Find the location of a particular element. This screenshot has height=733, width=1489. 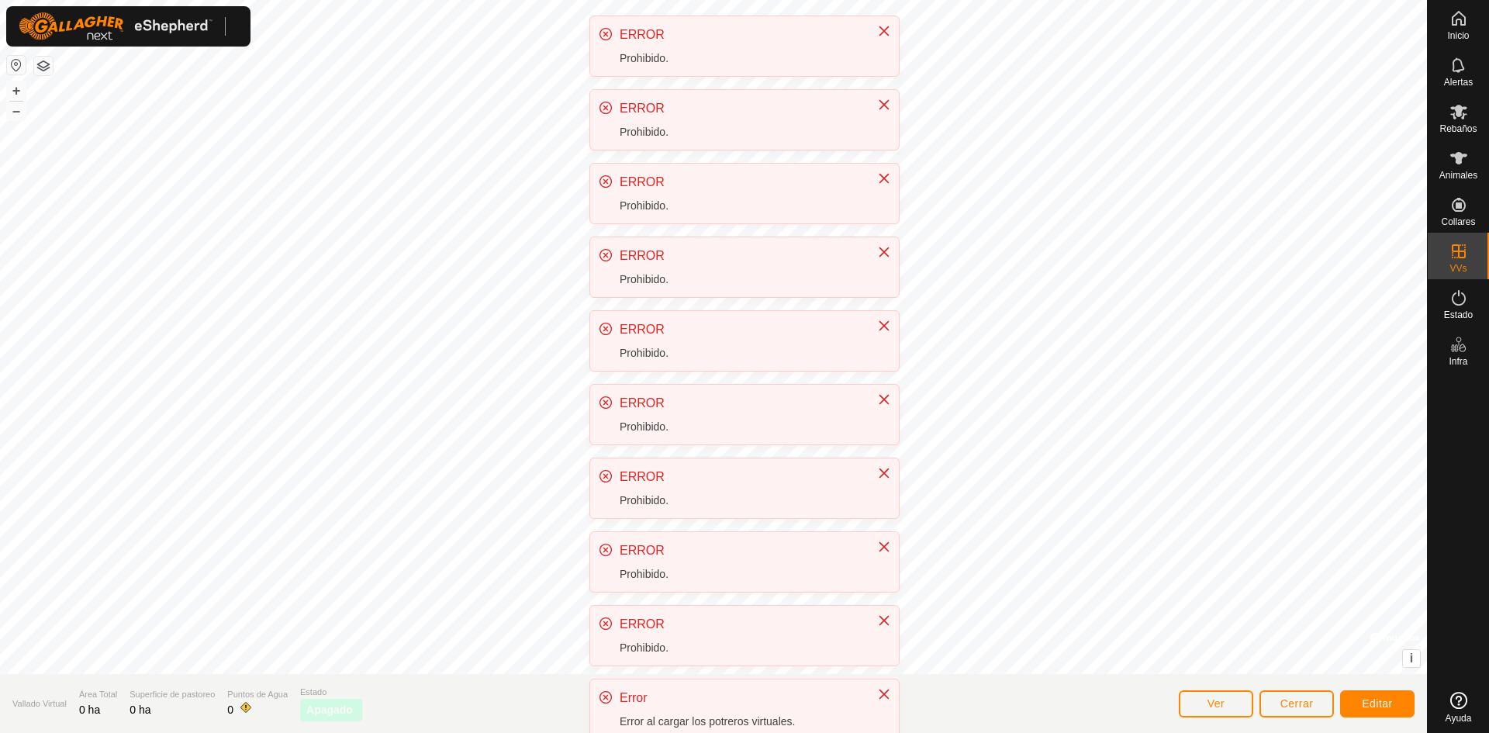

span: Animales is located at coordinates (1458, 175).